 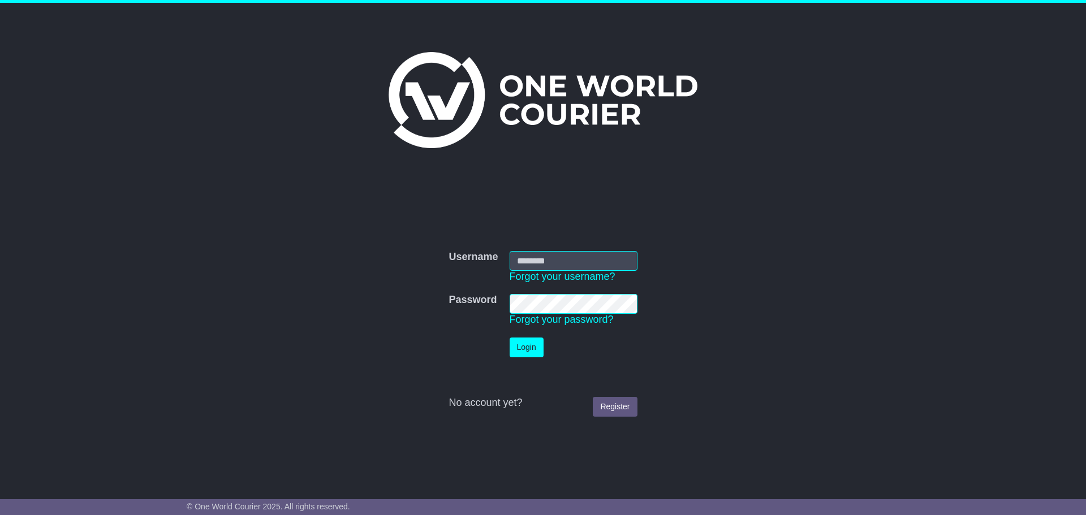 What do you see at coordinates (542, 403) in the screenshot?
I see `div: No account yet?` at bounding box center [542, 403].